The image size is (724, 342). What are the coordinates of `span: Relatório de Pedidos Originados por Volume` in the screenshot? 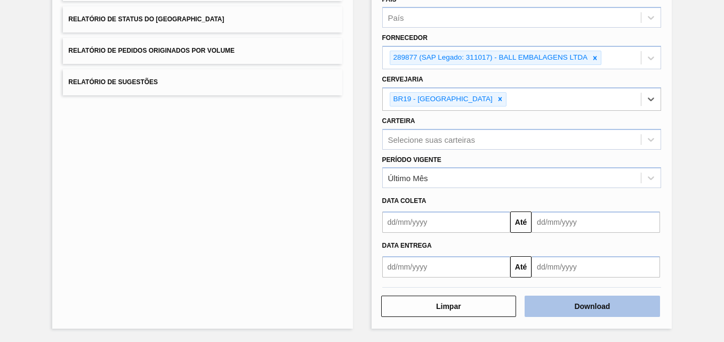 It's located at (152, 51).